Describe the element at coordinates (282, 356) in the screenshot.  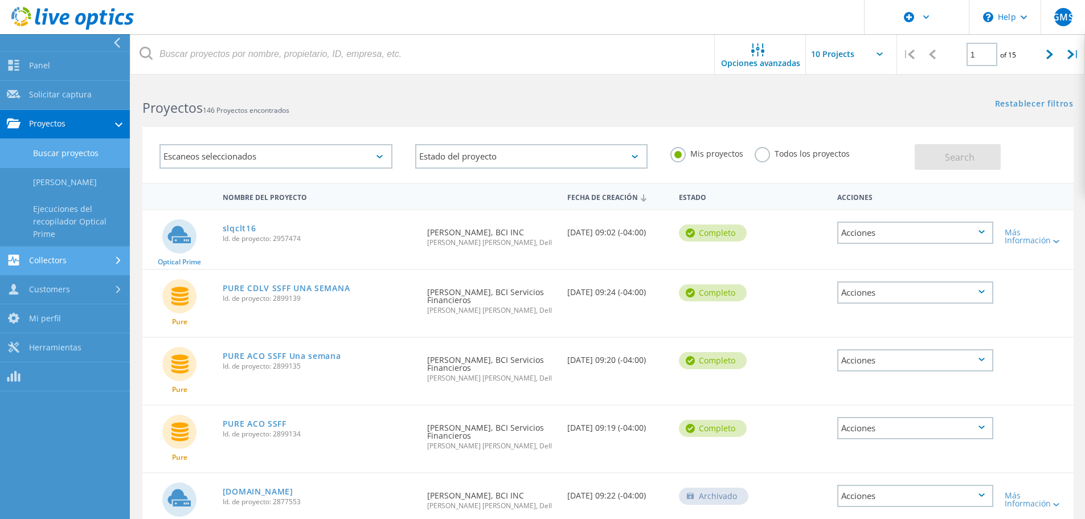
I see `a: PURE ACO SSFF Una semana` at that location.